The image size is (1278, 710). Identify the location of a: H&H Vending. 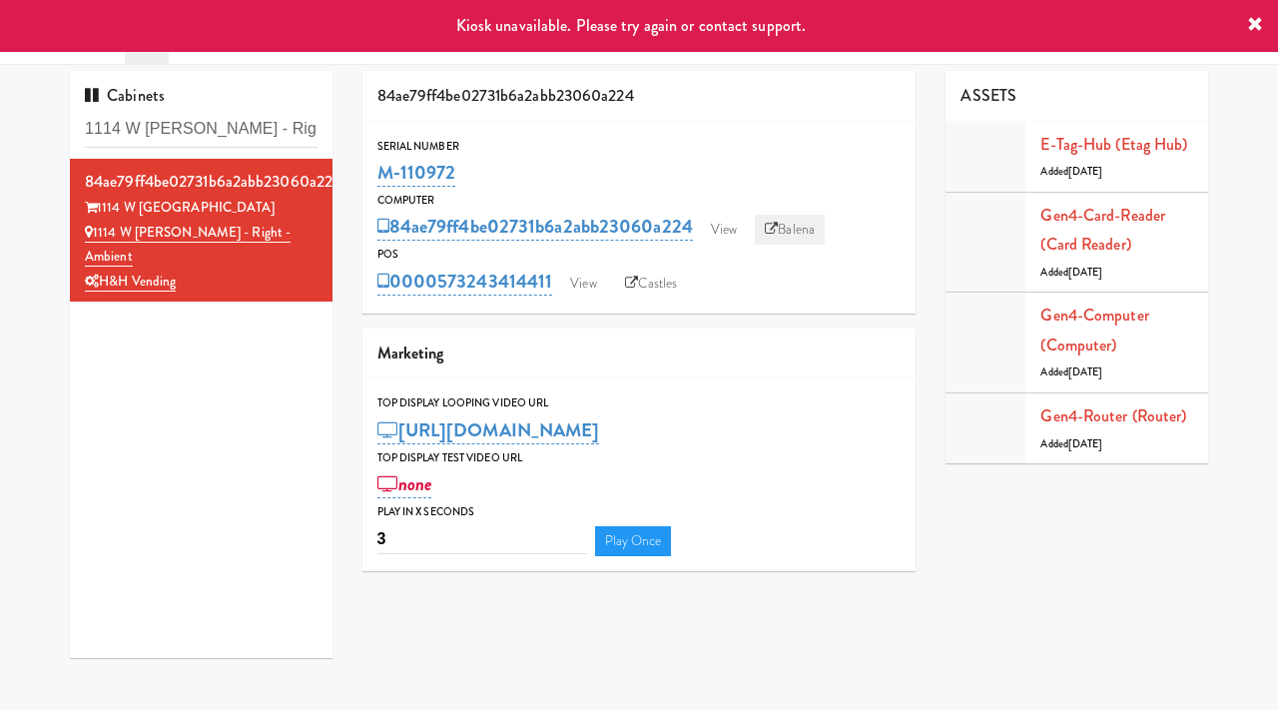
(130, 282).